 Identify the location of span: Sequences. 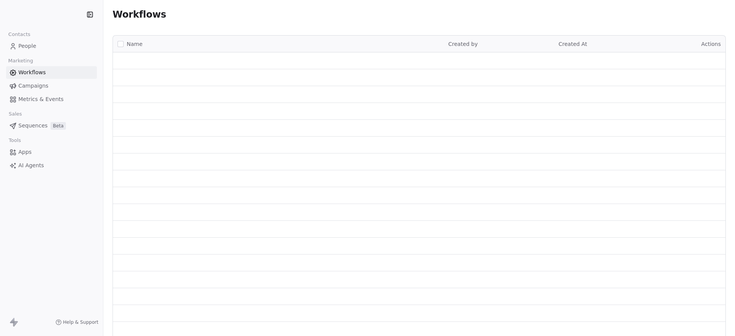
(33, 126).